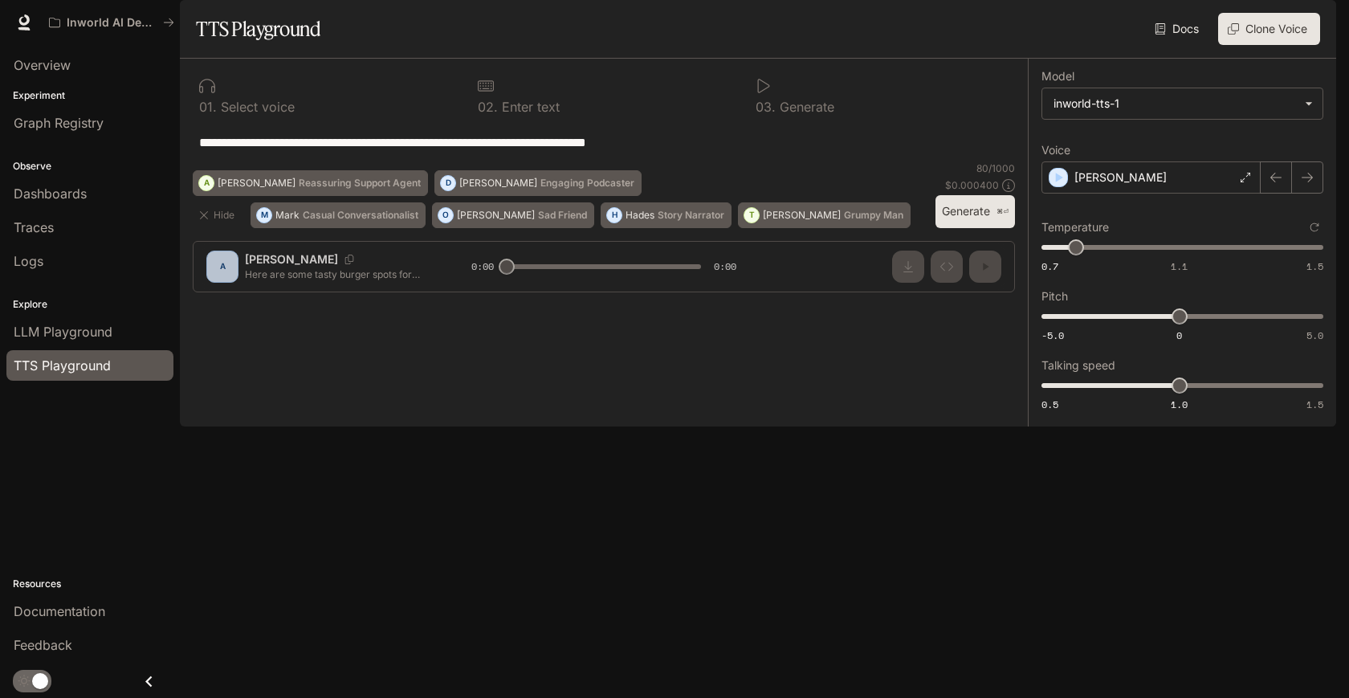 The height and width of the screenshot is (698, 1349). Describe the element at coordinates (264, 215) in the screenshot. I see `div: M` at that location.